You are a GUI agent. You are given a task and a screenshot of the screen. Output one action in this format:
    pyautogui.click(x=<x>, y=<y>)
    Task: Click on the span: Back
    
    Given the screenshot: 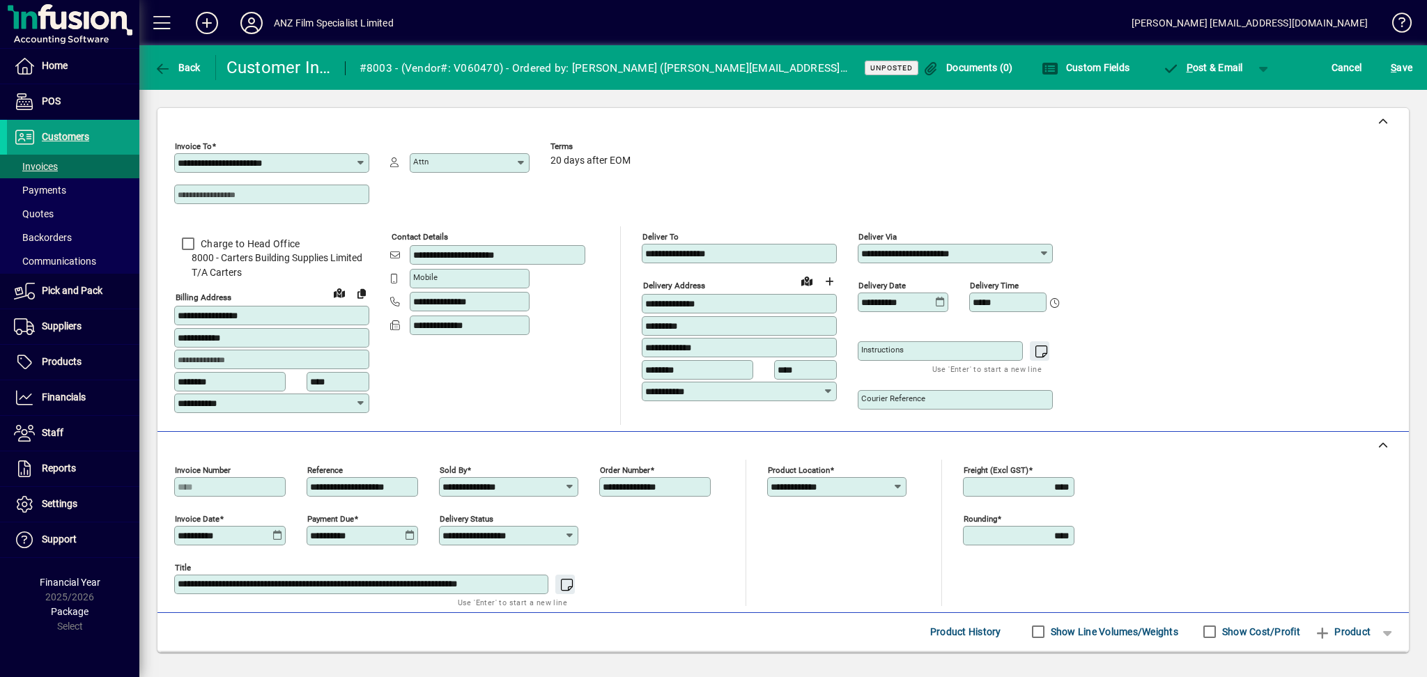 What is the action you would take?
    pyautogui.click(x=177, y=68)
    